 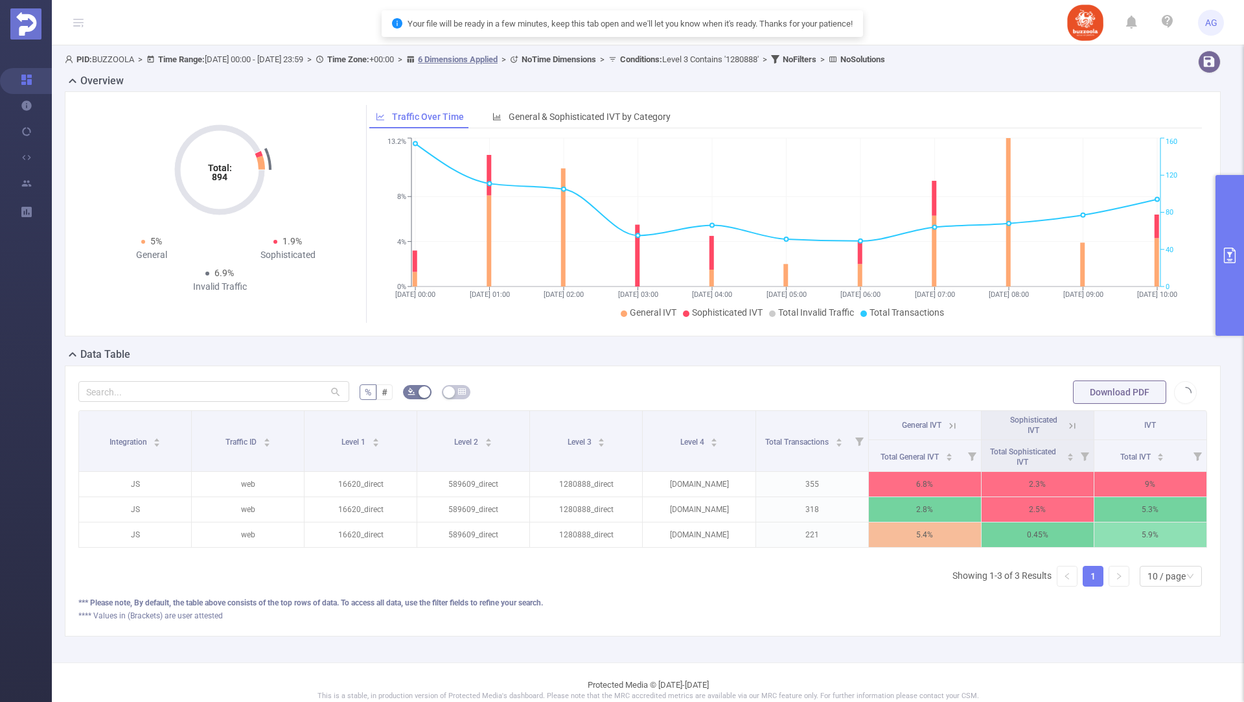 I want to click on p: 16620_direct, so click(x=360, y=534).